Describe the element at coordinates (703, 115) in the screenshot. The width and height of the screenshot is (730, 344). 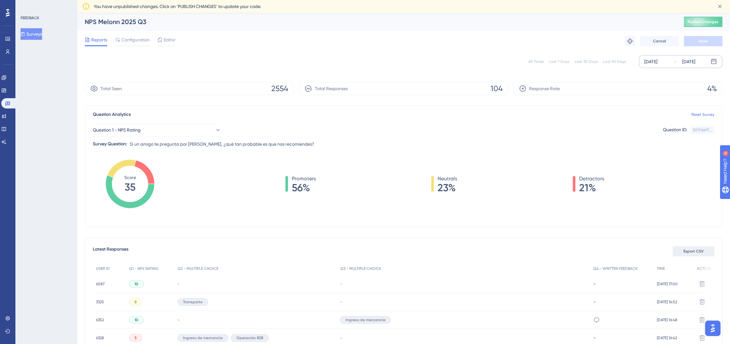
I see `a: Reset Survey` at that location.